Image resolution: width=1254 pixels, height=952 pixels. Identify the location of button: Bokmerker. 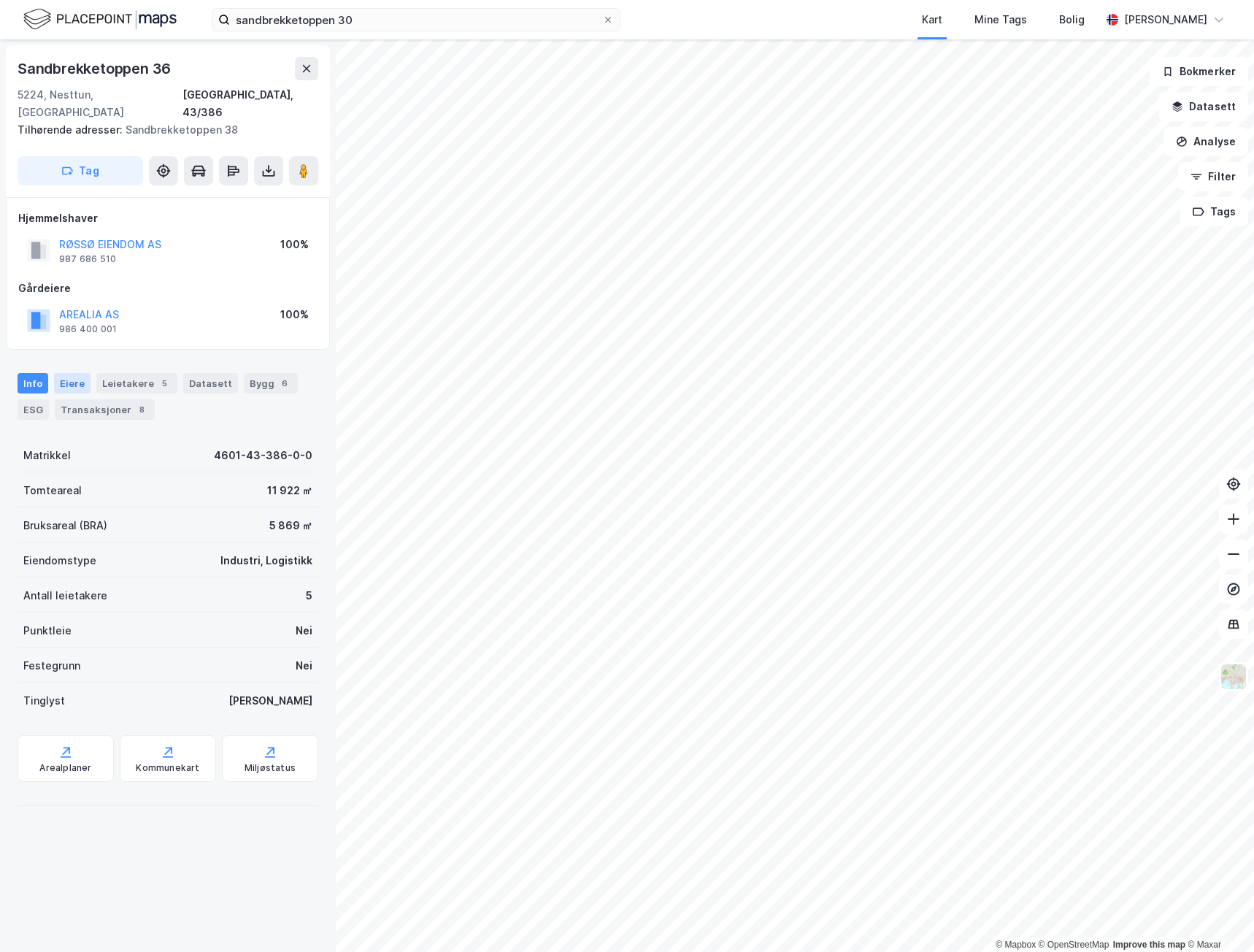
(1198, 72).